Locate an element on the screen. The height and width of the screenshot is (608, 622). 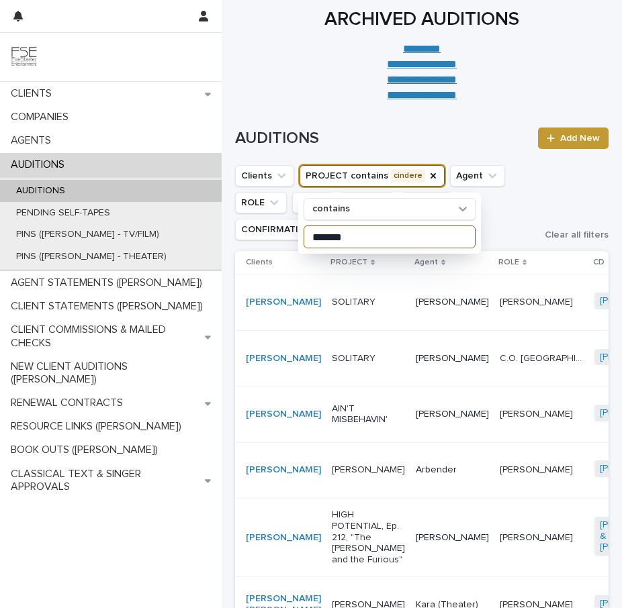
p: CLIENT COMMISSIONS & MAILED CHECKS is located at coordinates (105, 336).